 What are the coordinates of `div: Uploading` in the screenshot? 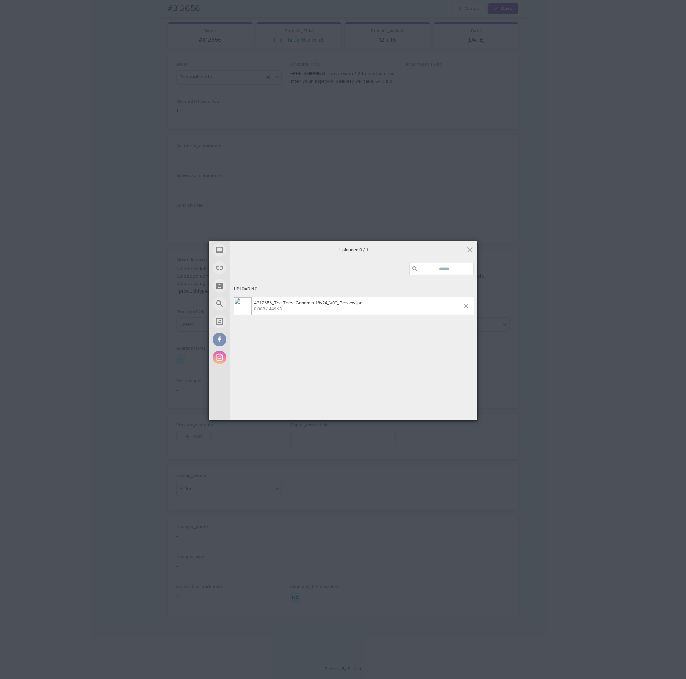 It's located at (354, 289).